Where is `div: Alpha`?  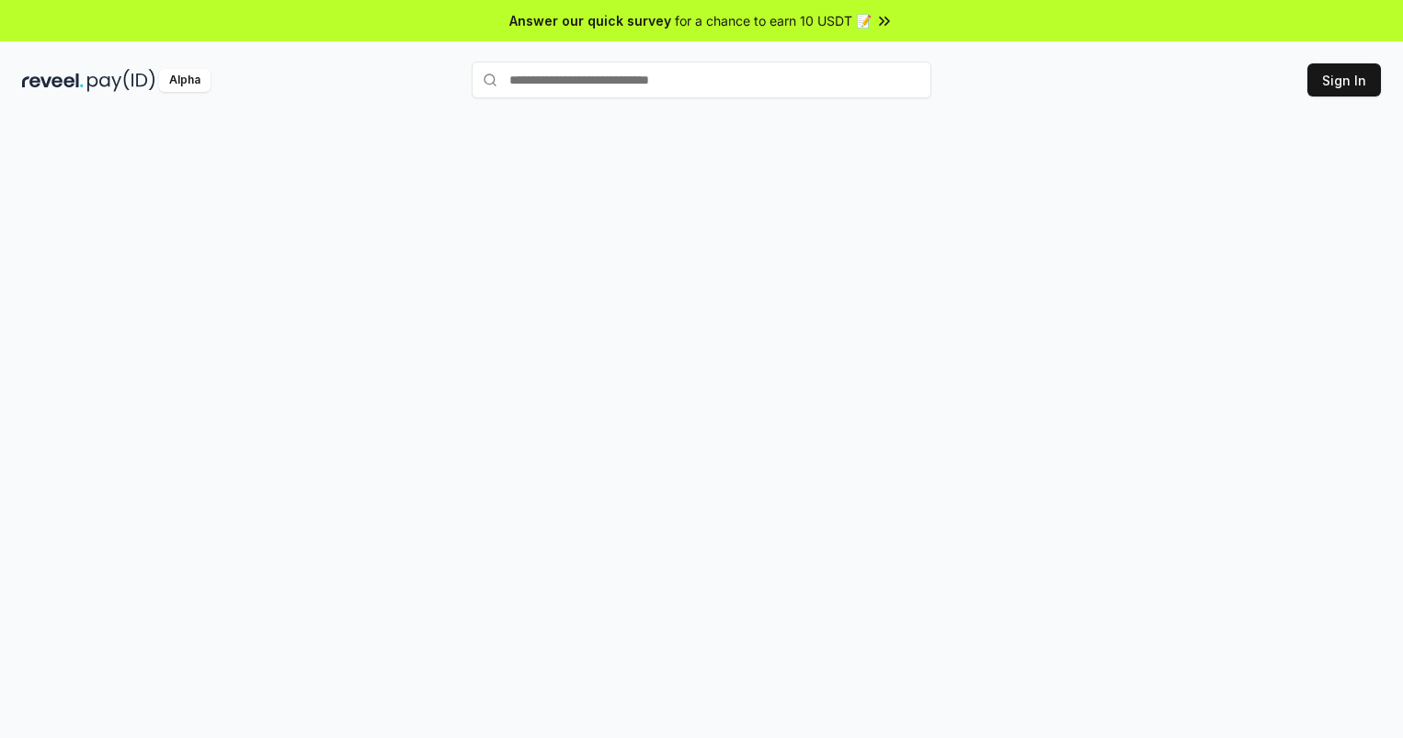 div: Alpha is located at coordinates (185, 80).